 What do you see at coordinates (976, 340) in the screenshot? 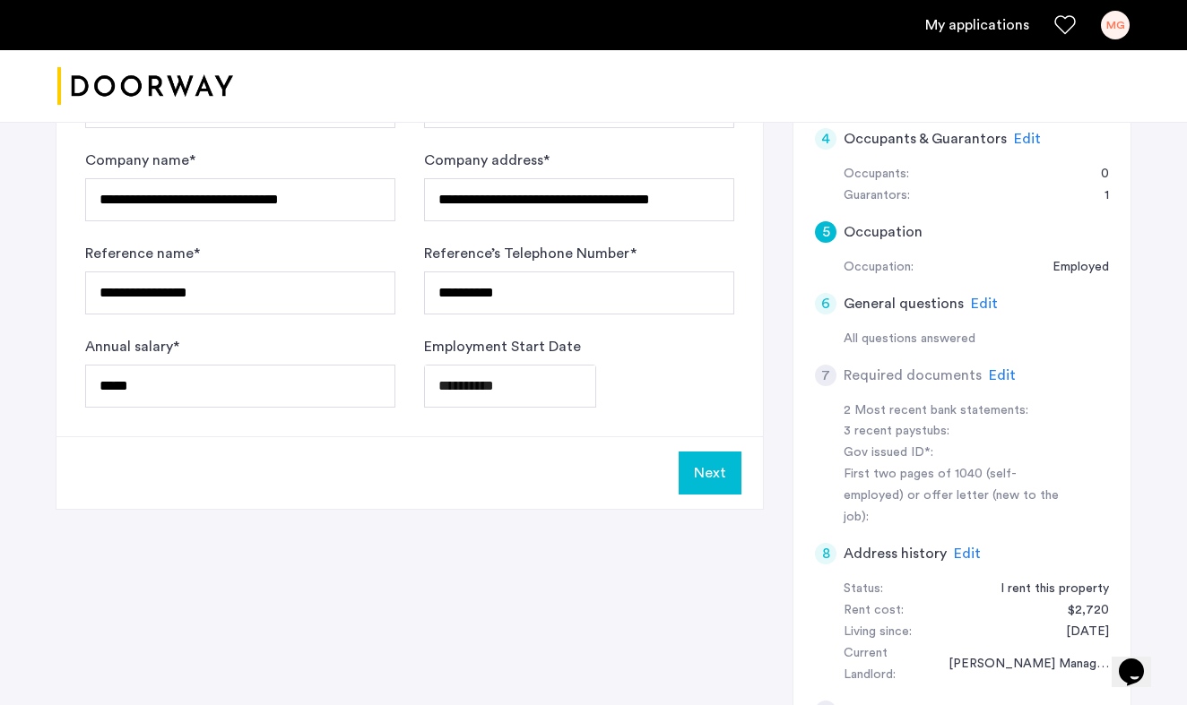
I see `div: All questions answered` at bounding box center [976, 340].